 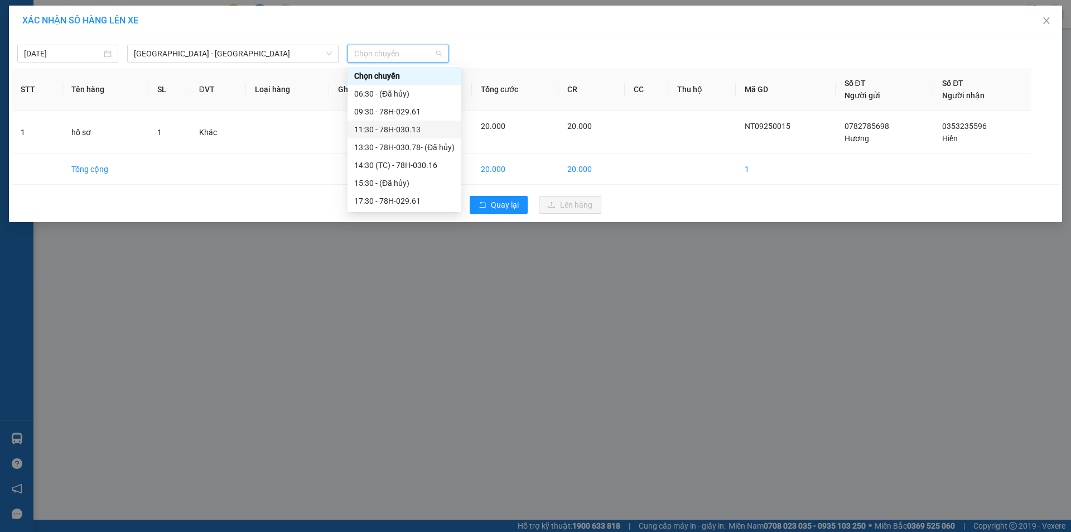 What do you see at coordinates (404, 147) in the screenshot?
I see `div: 13:30 - 78H-030.78 - (Đã hủy)` at bounding box center [404, 147].